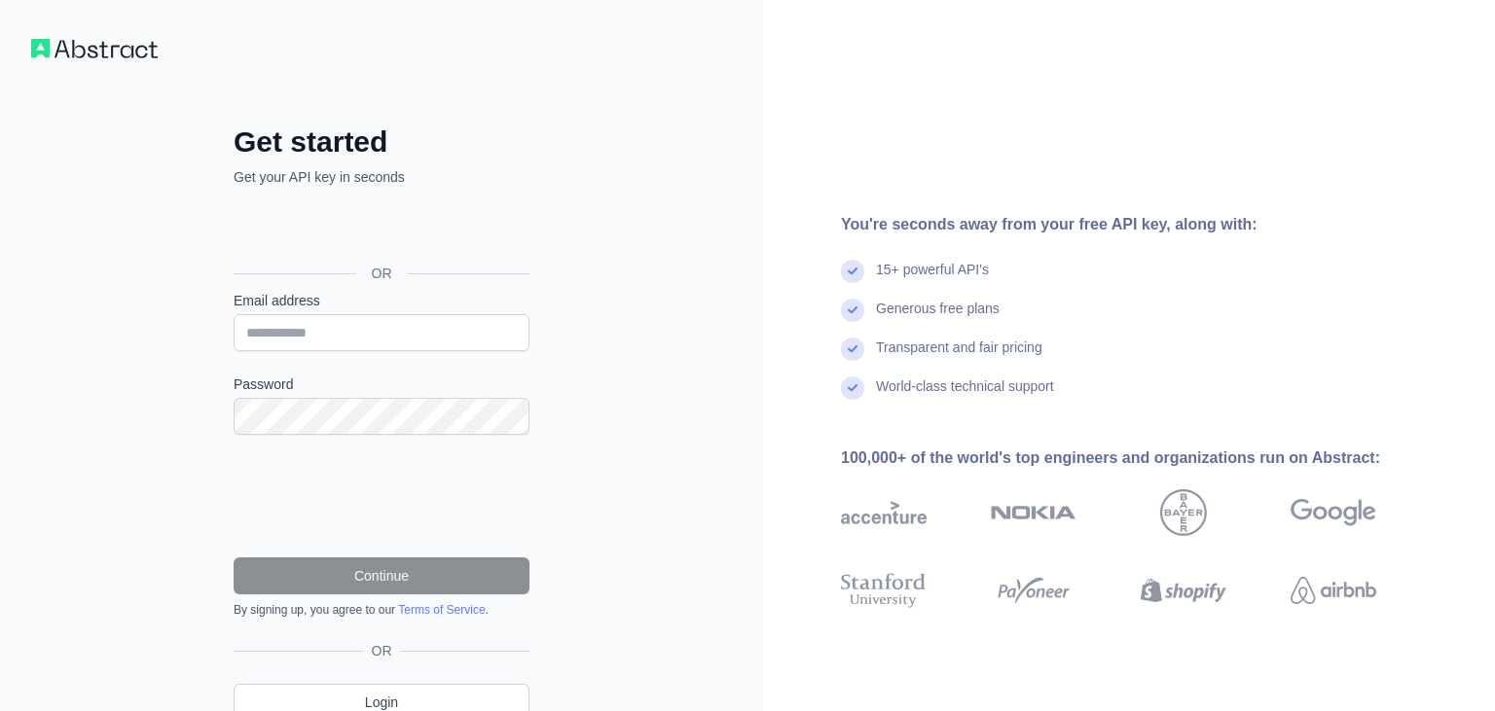 Image resolution: width=1495 pixels, height=711 pixels. Describe the element at coordinates (1333, 591) in the screenshot. I see `img: airbnb` at that location.